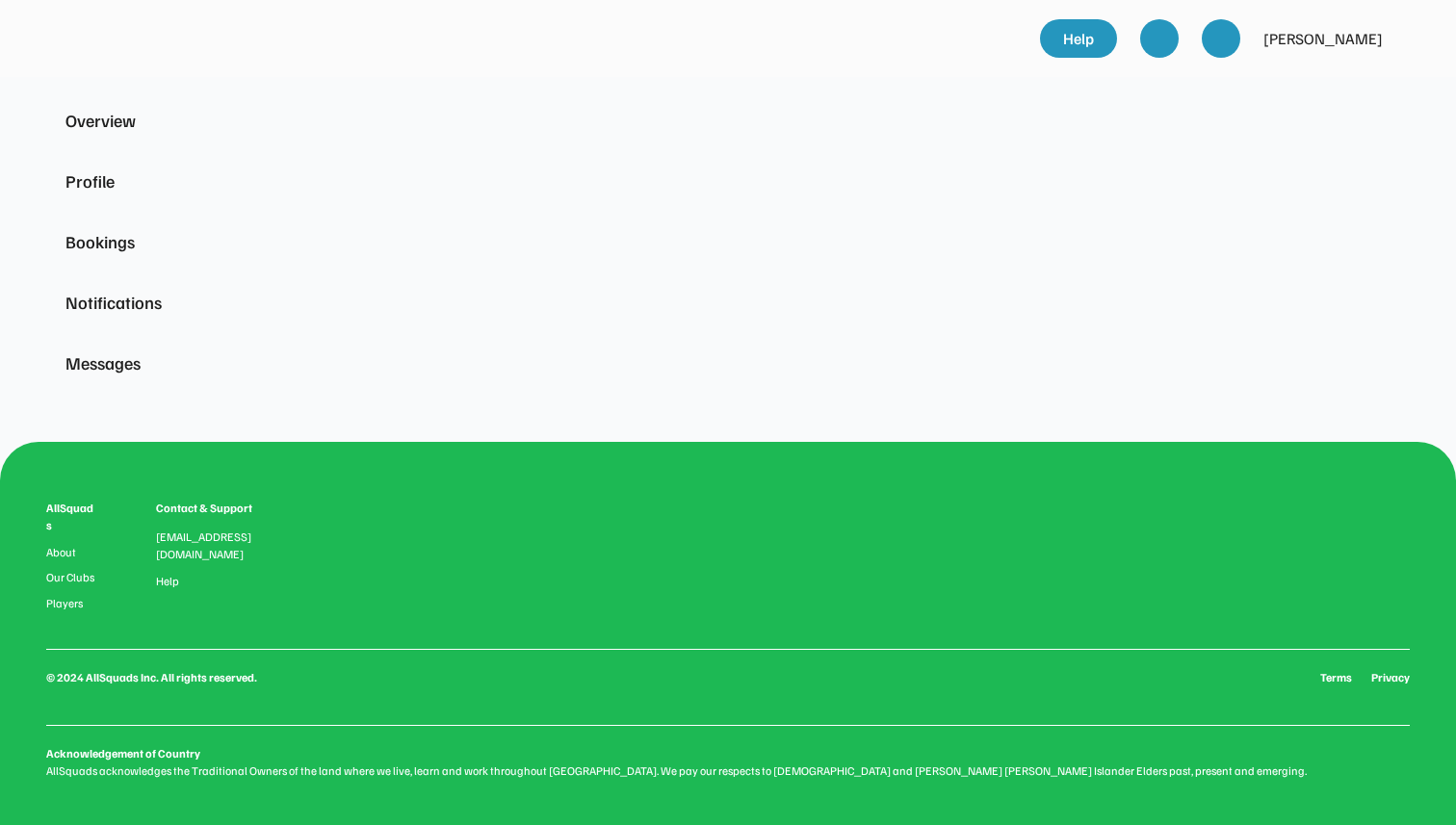 The image size is (1456, 825). I want to click on a: Our Clubs, so click(73, 578).